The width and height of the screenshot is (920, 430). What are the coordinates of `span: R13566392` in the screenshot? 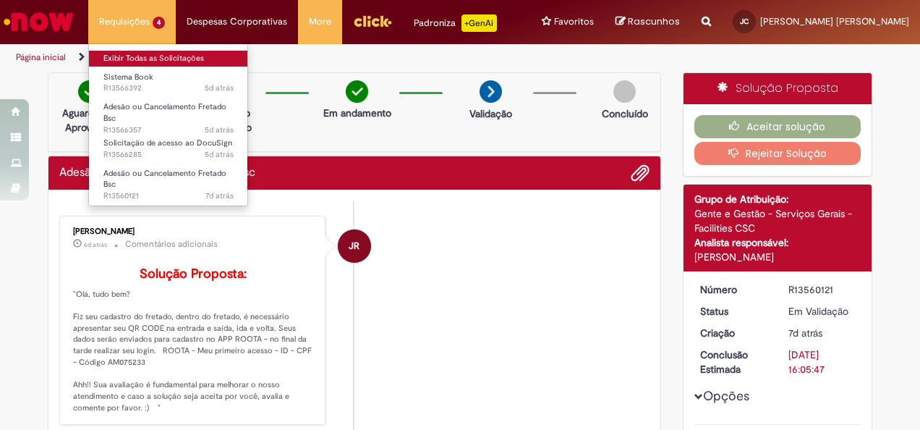 It's located at (169, 88).